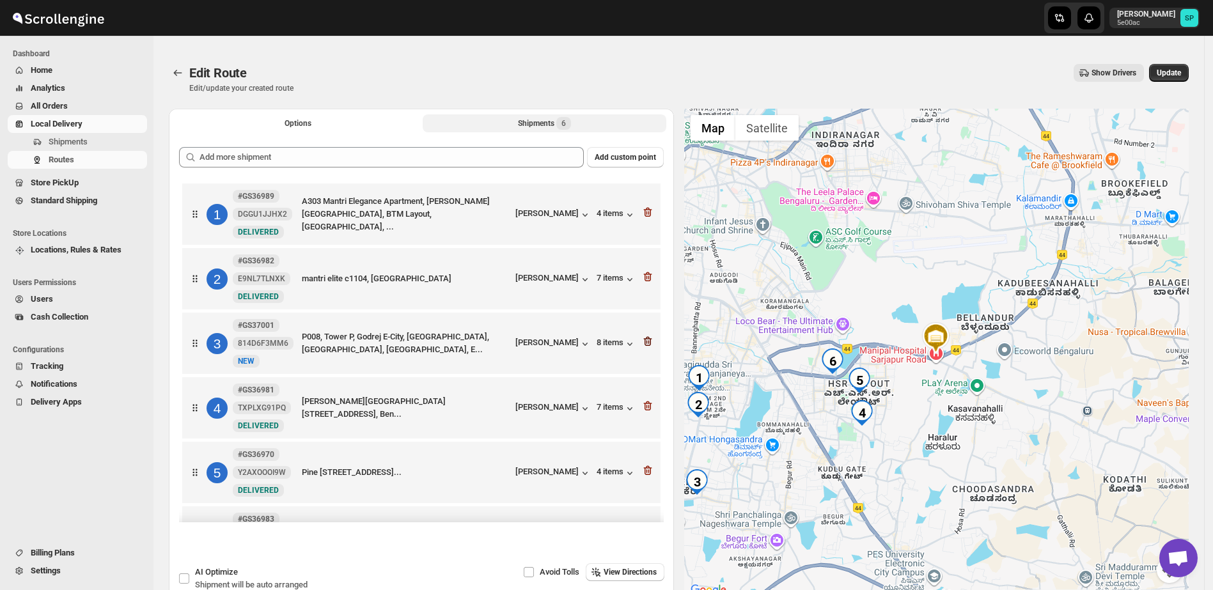  I want to click on button: Add custom point, so click(625, 157).